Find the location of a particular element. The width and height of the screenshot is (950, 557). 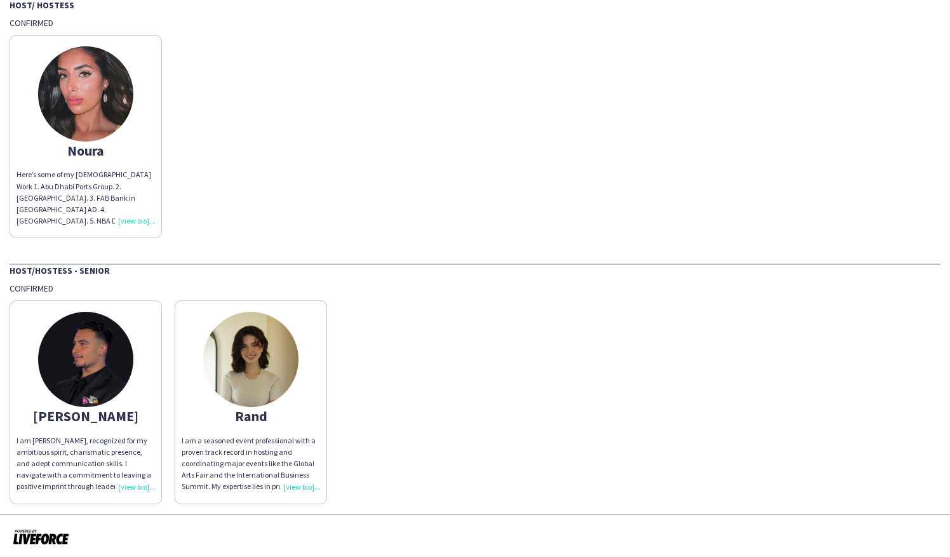

img: thumb-68a5c672616e3.jpeg is located at coordinates (86, 359).